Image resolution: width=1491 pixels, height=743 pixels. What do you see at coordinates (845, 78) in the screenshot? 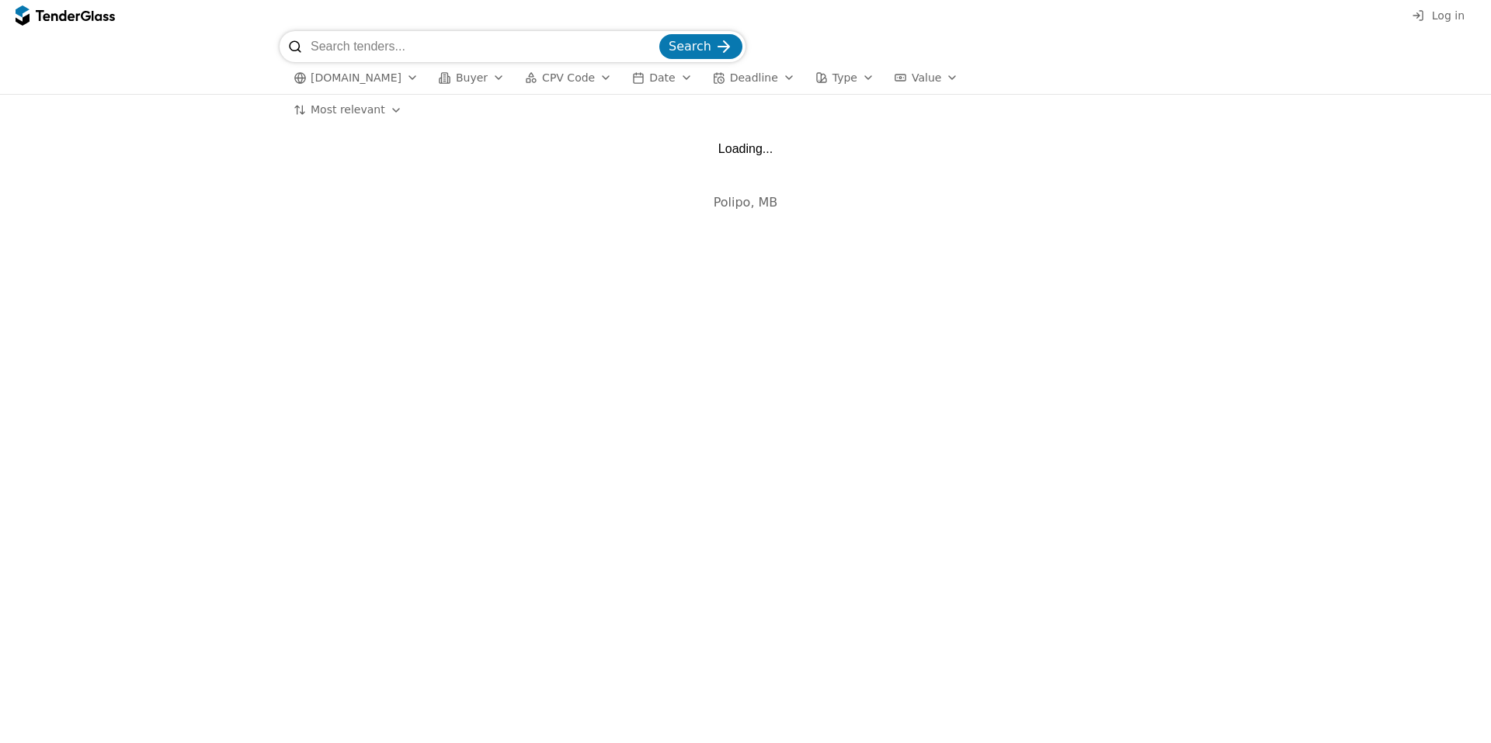
I see `span: Type` at bounding box center [845, 78].